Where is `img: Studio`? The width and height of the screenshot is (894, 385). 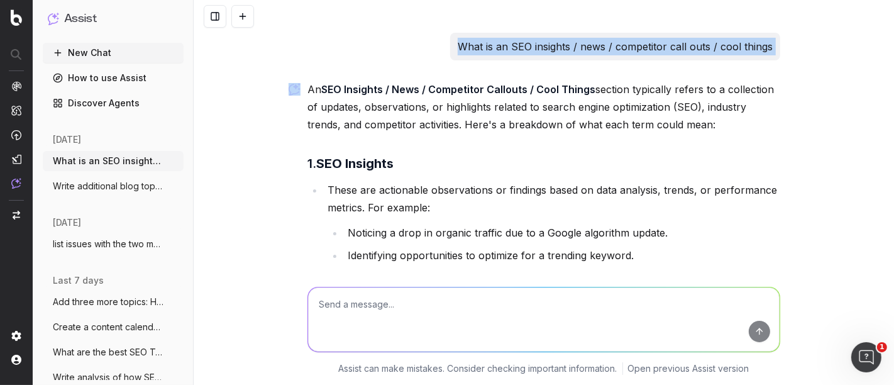 img: Studio is located at coordinates (16, 159).